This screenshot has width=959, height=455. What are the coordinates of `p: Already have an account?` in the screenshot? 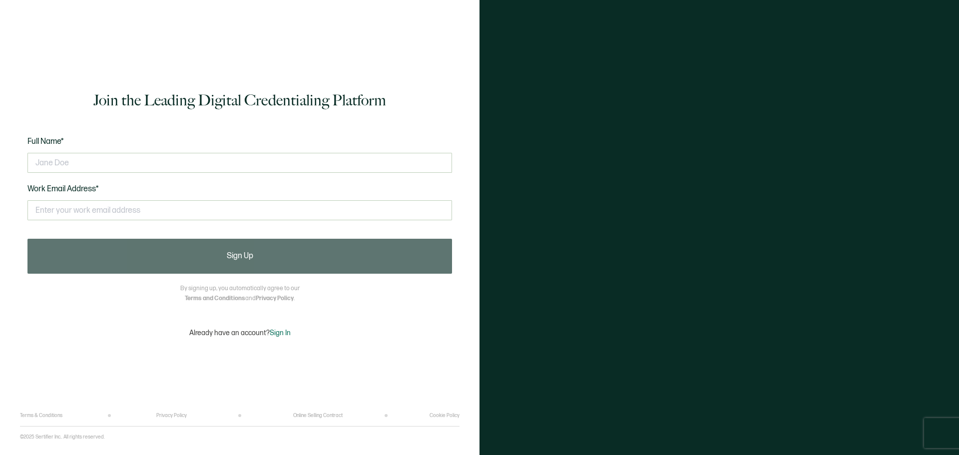 It's located at (240, 333).